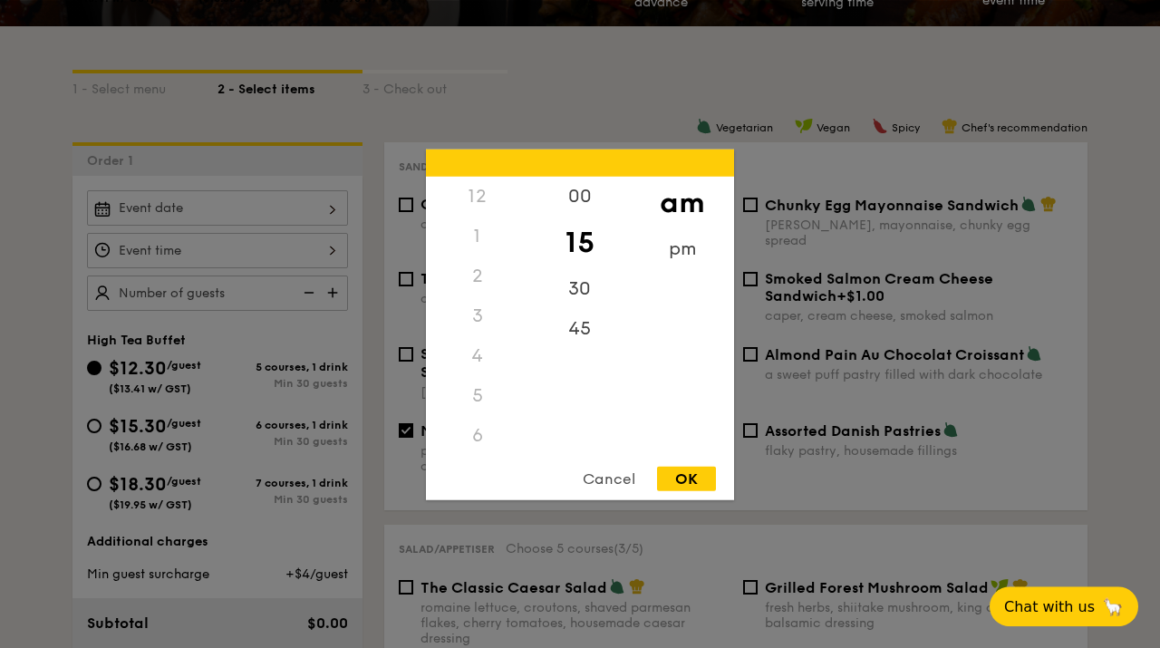 The image size is (1160, 648). Describe the element at coordinates (477, 355) in the screenshot. I see `div: 4` at that location.